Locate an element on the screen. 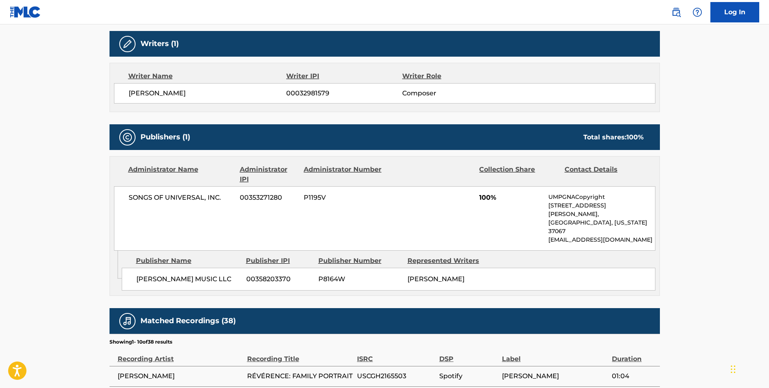 Image resolution: width=769 pixels, height=388 pixels. div: Writer IPI is located at coordinates (344, 76).